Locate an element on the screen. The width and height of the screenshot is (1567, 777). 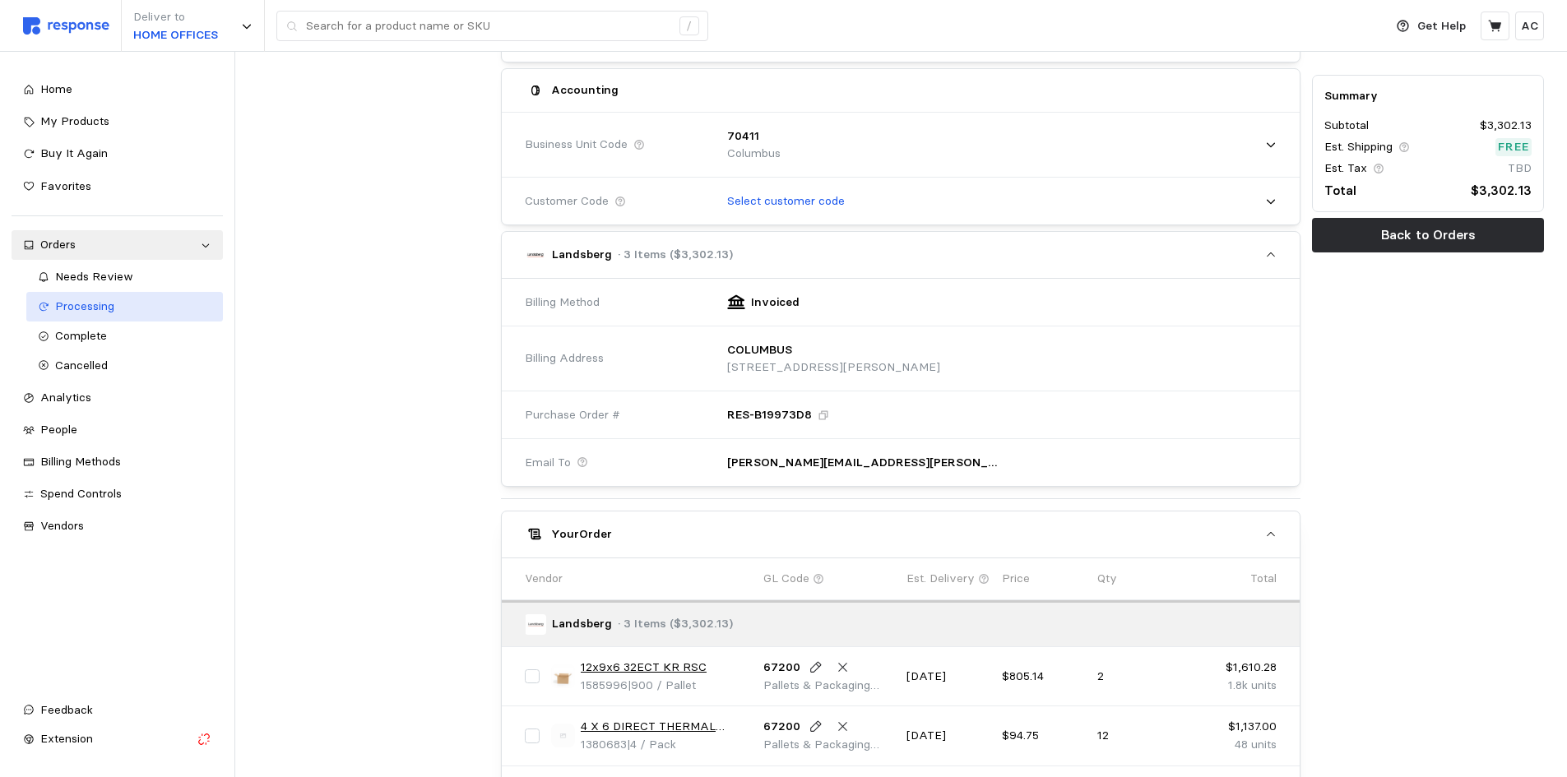
span: | 900 / Pallet is located at coordinates (661, 685).